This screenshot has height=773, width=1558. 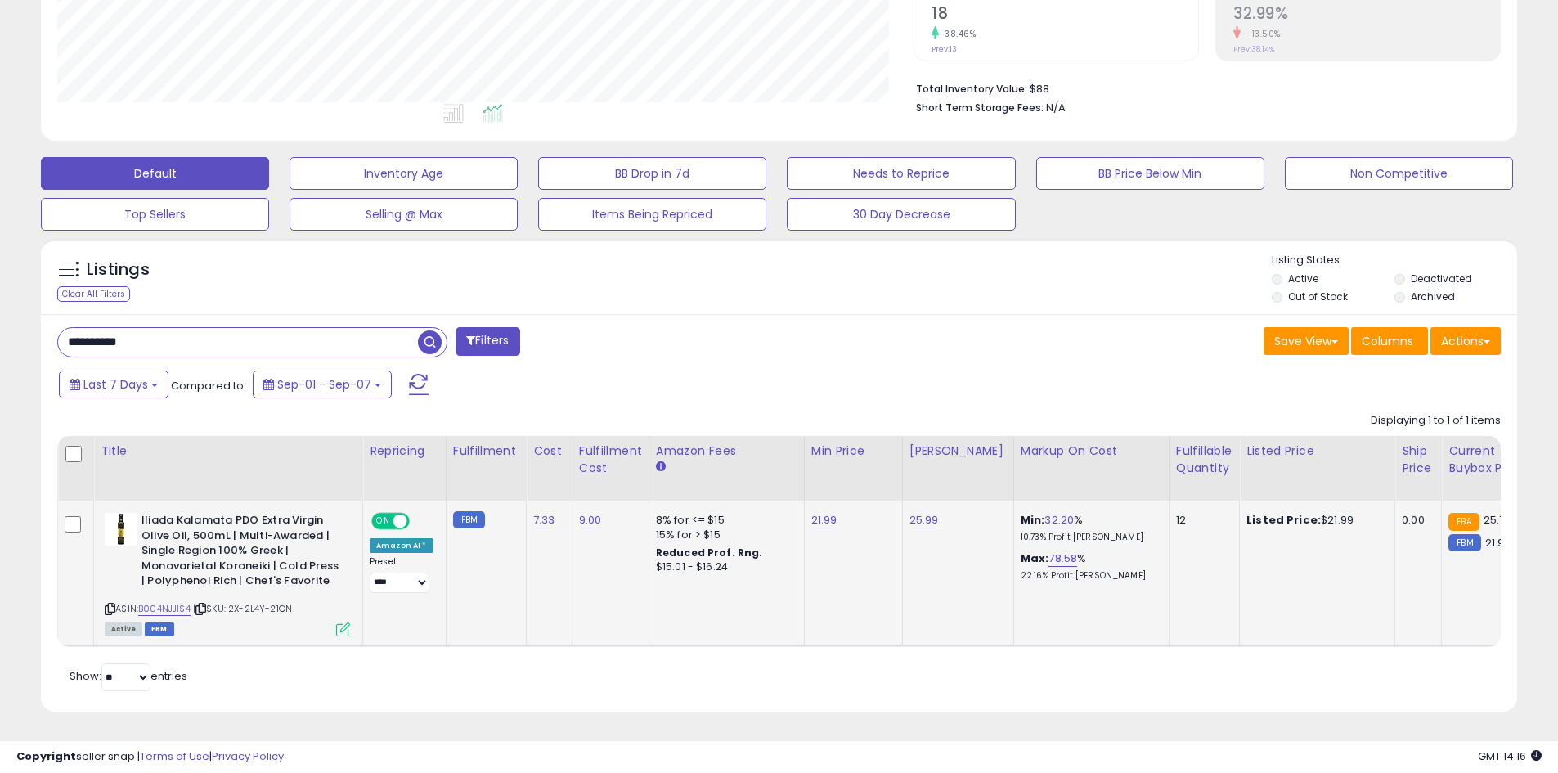 What do you see at coordinates (1490, 460) in the screenshot?
I see `div: Current Buybox Price` at bounding box center [1490, 460].